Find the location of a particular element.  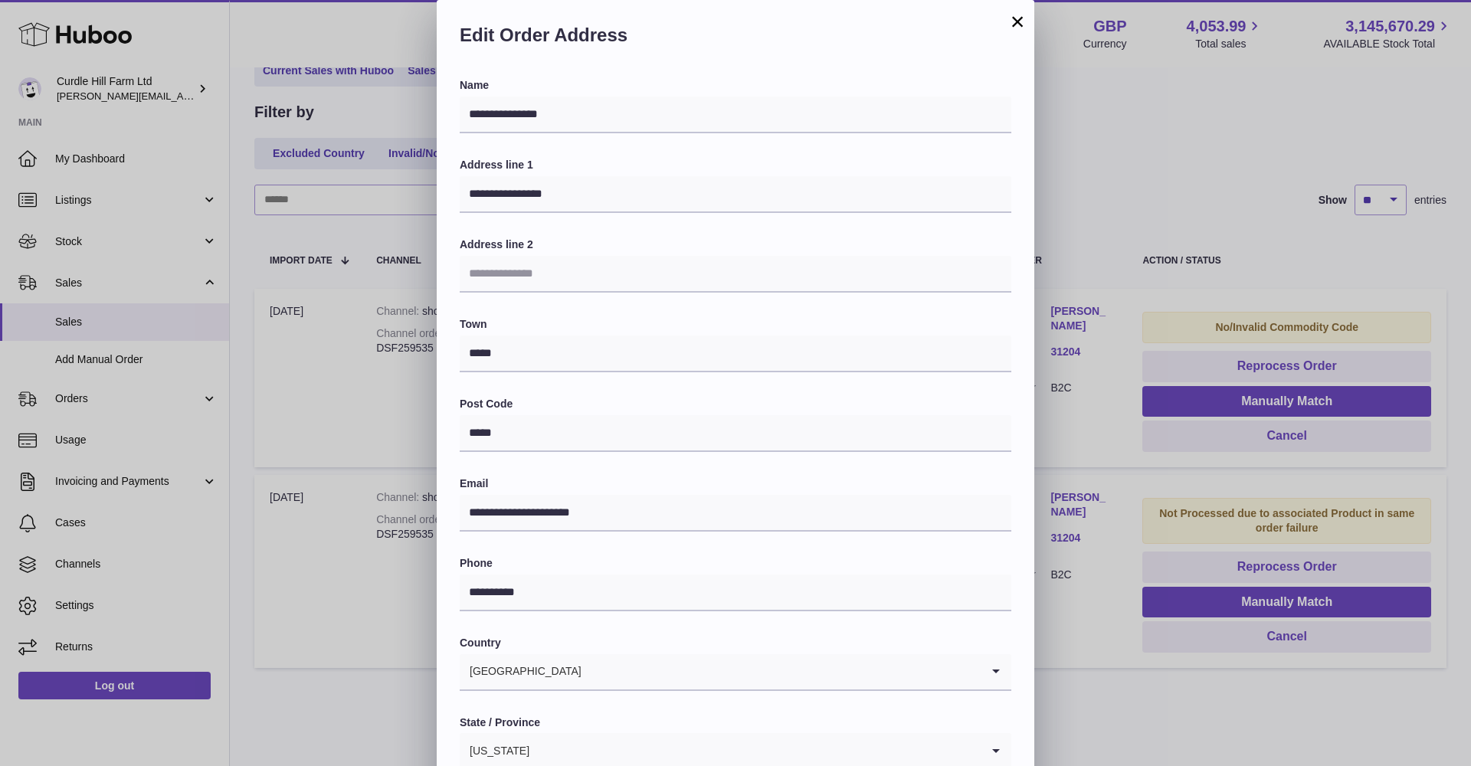

label: Name is located at coordinates (735, 85).